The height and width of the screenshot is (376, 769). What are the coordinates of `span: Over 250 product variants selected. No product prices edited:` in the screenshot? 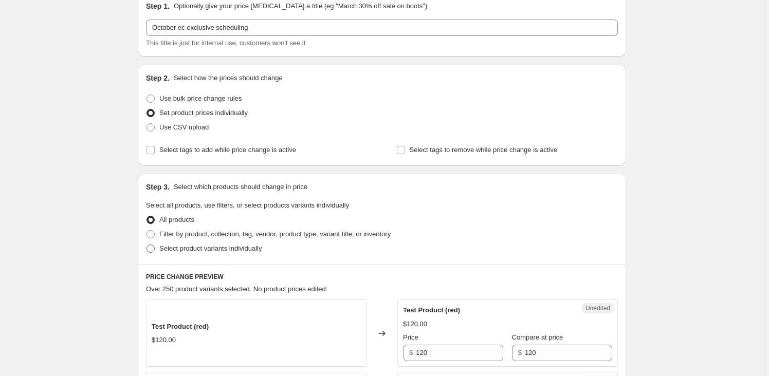 It's located at (236, 289).